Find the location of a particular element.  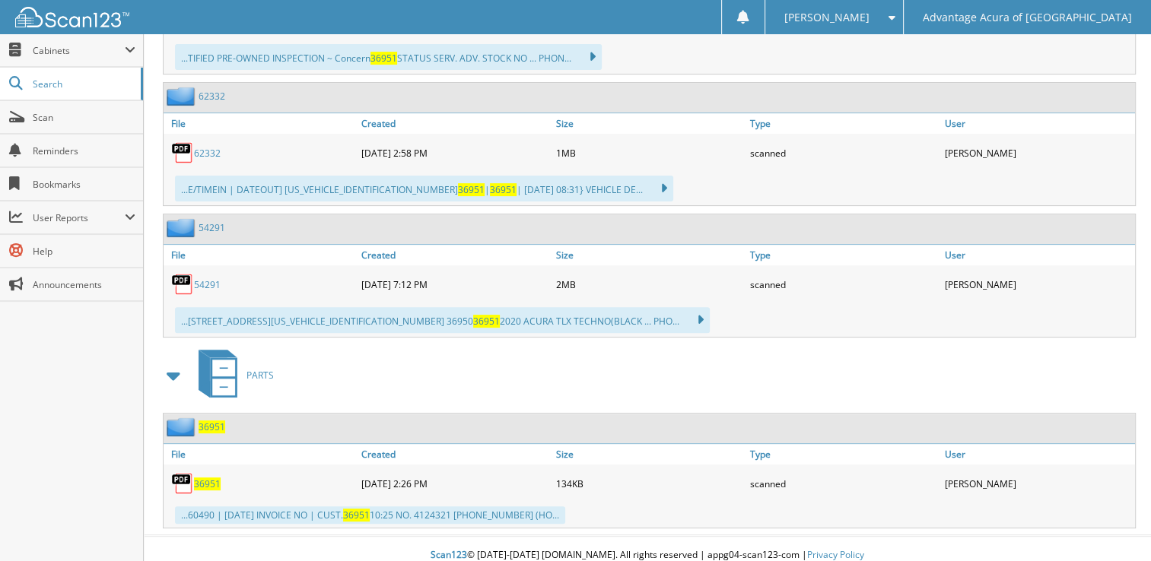

span: PARTS is located at coordinates (260, 375).